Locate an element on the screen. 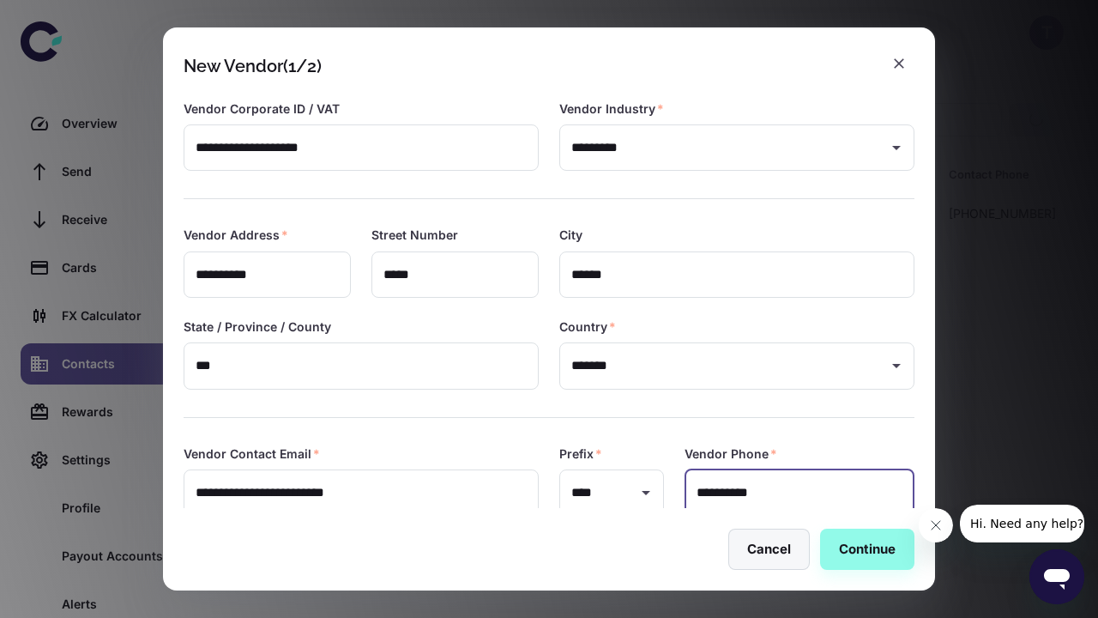 The image size is (1098, 618). label: Street Number is located at coordinates (415, 235).